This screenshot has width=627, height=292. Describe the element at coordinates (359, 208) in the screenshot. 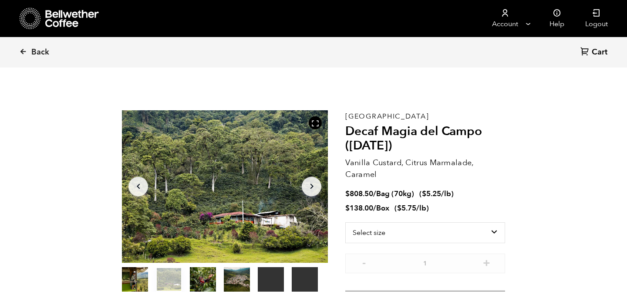

I see `bdi: 138.00` at that location.